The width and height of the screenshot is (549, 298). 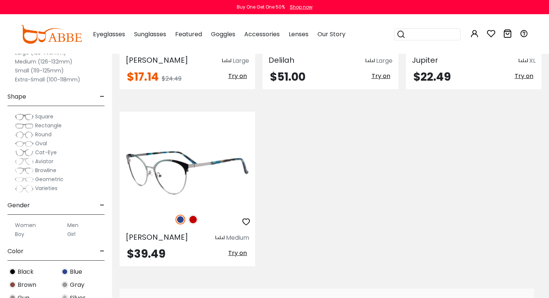 What do you see at coordinates (150, 34) in the screenshot?
I see `span: Sunglasses` at bounding box center [150, 34].